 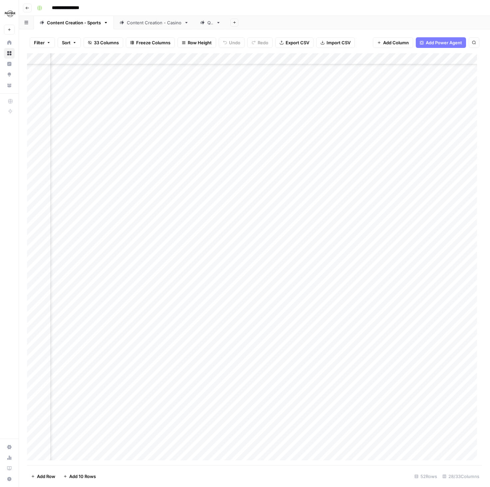 I want to click on span: Add 10 Rows, so click(x=83, y=476).